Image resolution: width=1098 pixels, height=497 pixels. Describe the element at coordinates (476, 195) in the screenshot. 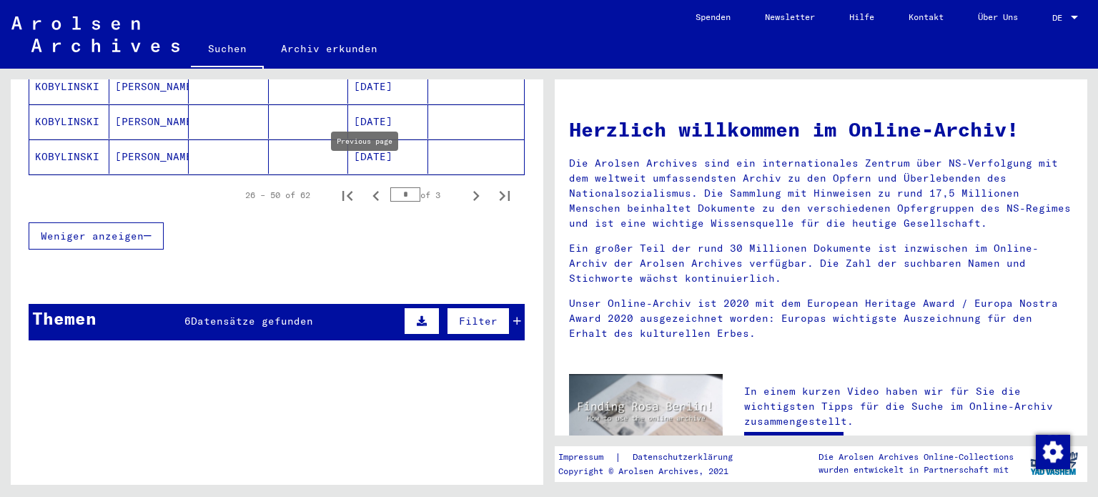

I see `button: Next page` at that location.